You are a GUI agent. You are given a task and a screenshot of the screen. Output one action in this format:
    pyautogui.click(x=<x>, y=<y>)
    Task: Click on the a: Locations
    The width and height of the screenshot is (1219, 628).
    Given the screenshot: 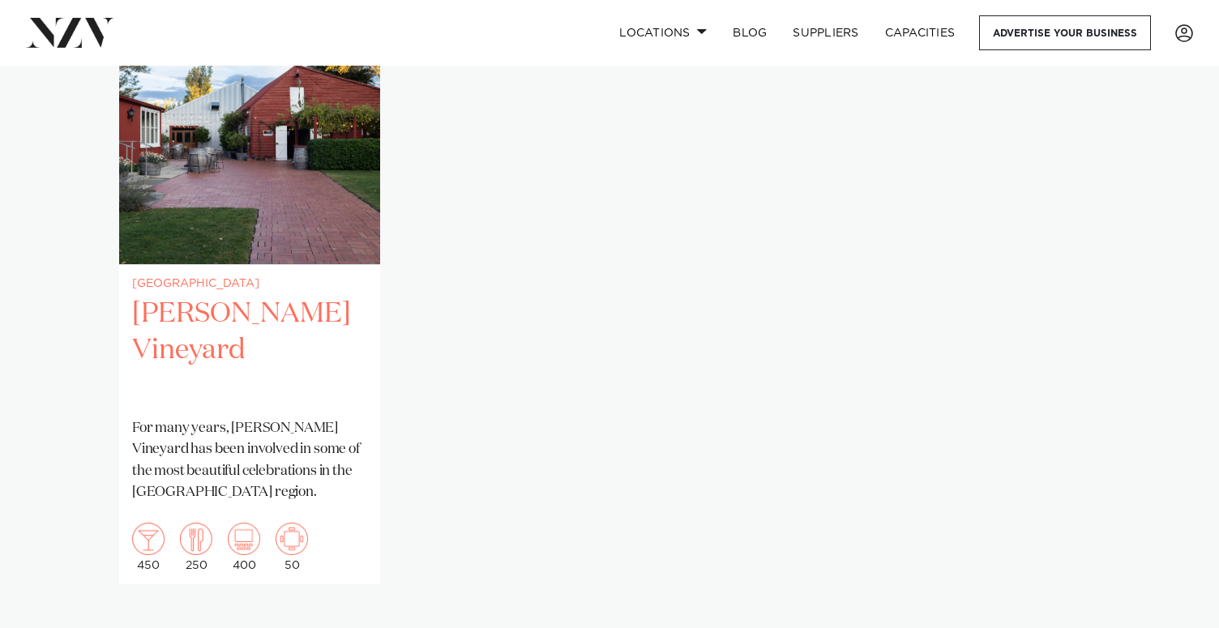 What is the action you would take?
    pyautogui.click(x=663, y=32)
    